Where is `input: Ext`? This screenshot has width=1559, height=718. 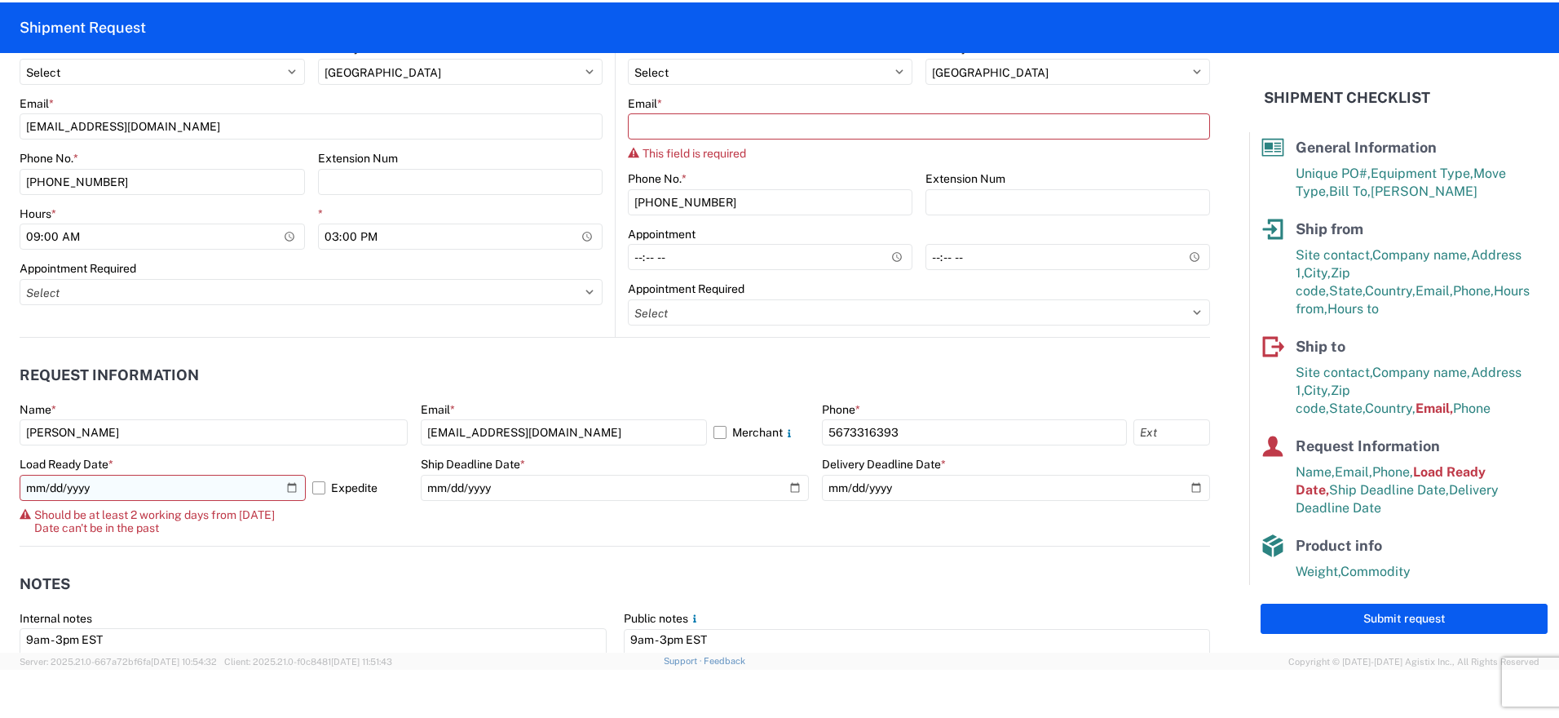 input: Ext is located at coordinates (1172, 432).